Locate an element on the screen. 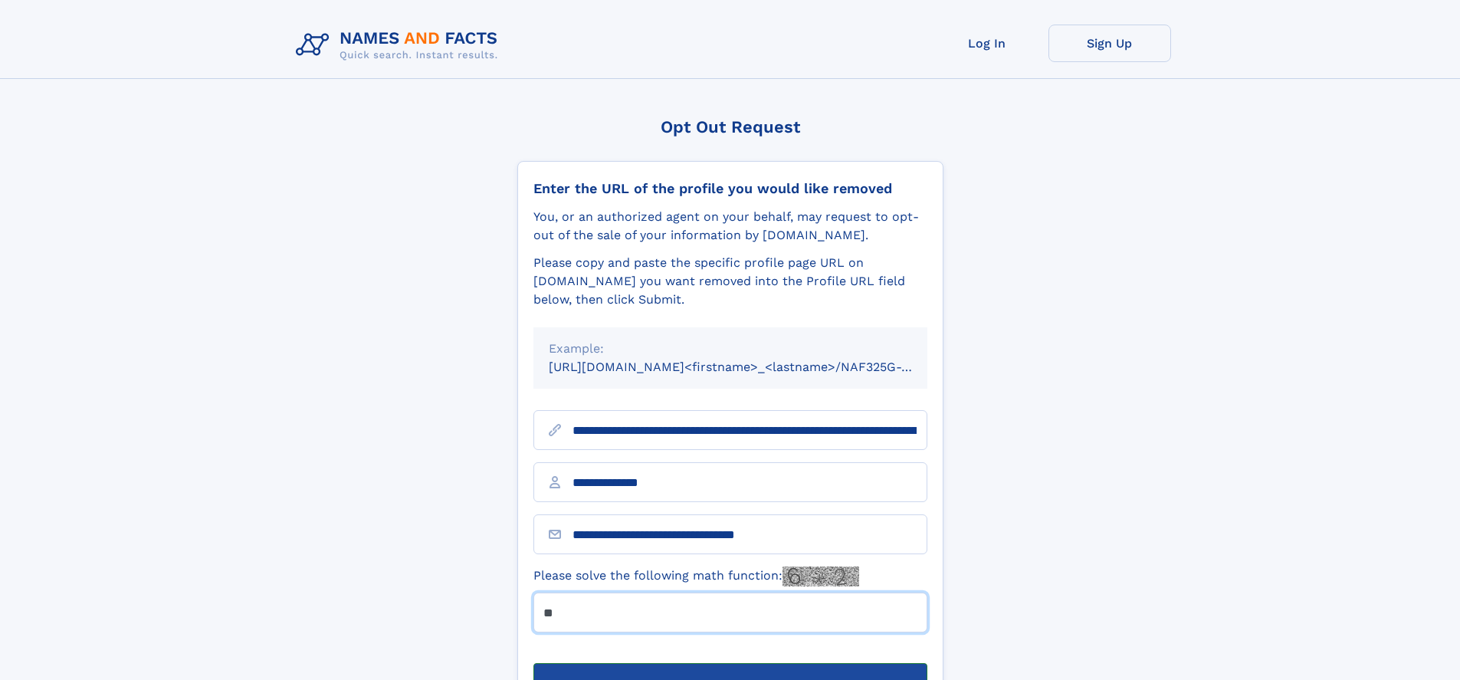 The width and height of the screenshot is (1460, 680). div: Opt Out Request is located at coordinates (730, 126).